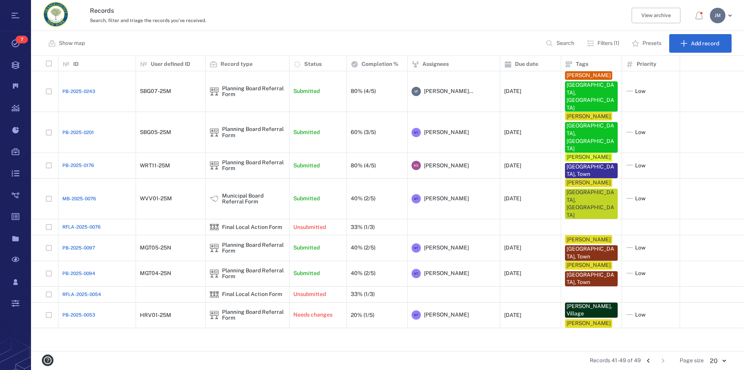  I want to click on div: SBG05-25M, so click(155, 132).